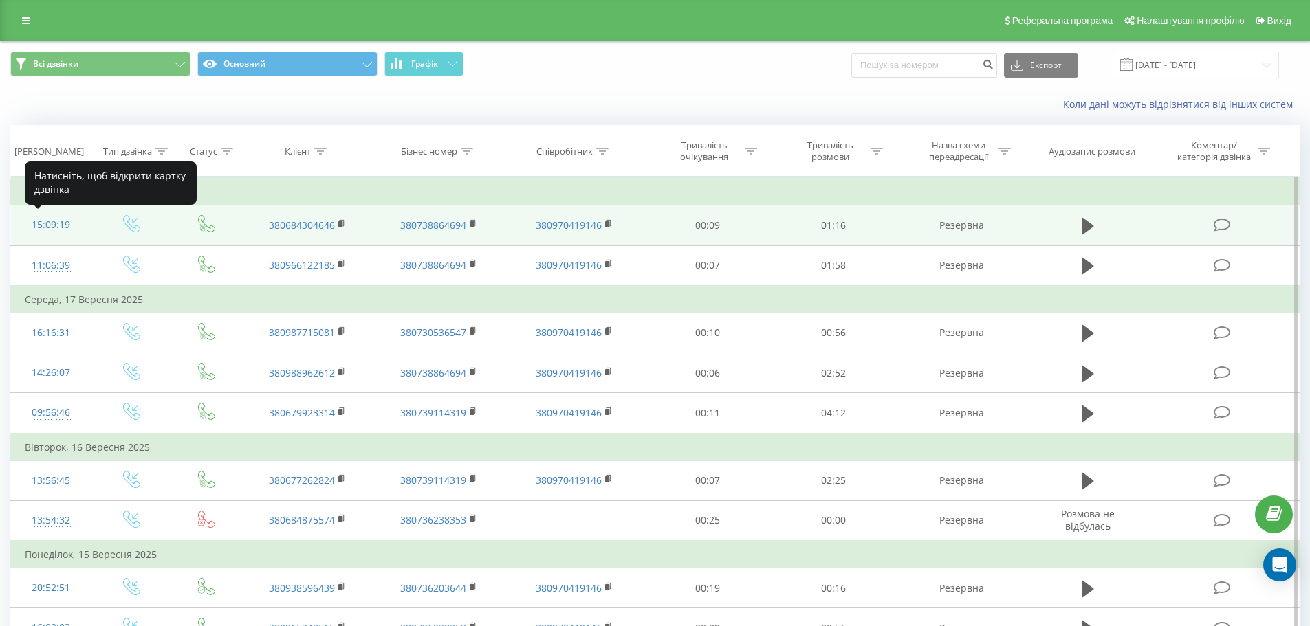  What do you see at coordinates (51, 481) in the screenshot?
I see `div: 13:56:45` at bounding box center [51, 481].